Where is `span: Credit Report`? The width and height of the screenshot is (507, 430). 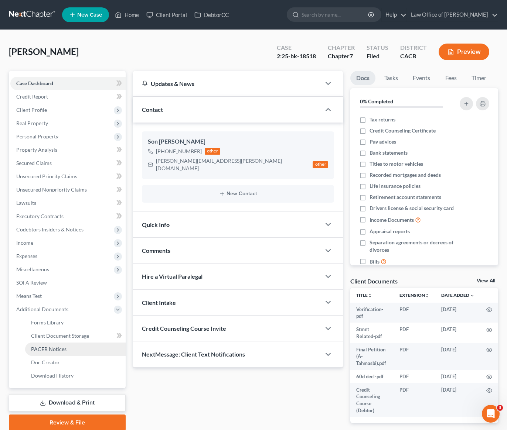
span: Credit Report is located at coordinates (32, 96).